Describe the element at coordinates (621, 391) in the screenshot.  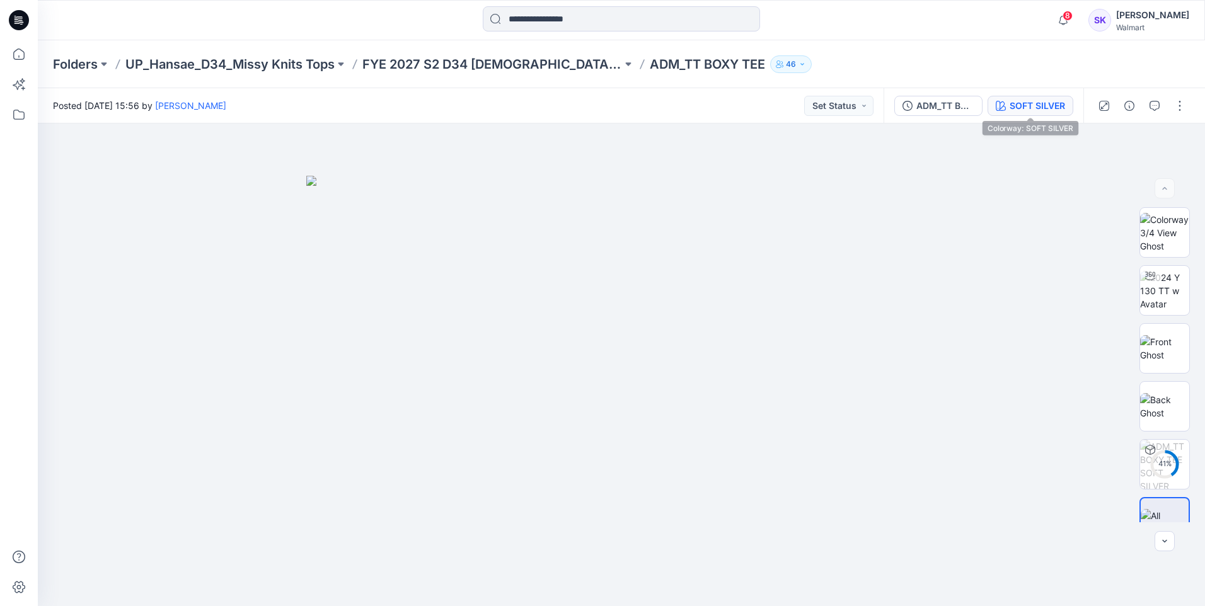
I see `img: eyJhbGciOiJIUzI1NiIsImtpZCI6IjAiLCJzbHQiOiJzZXMiLCJ0eXAiOiJKV1QifQ.eyJkYXRhIjp7InR5cGUiOiJzdG9yYW...` at that location.